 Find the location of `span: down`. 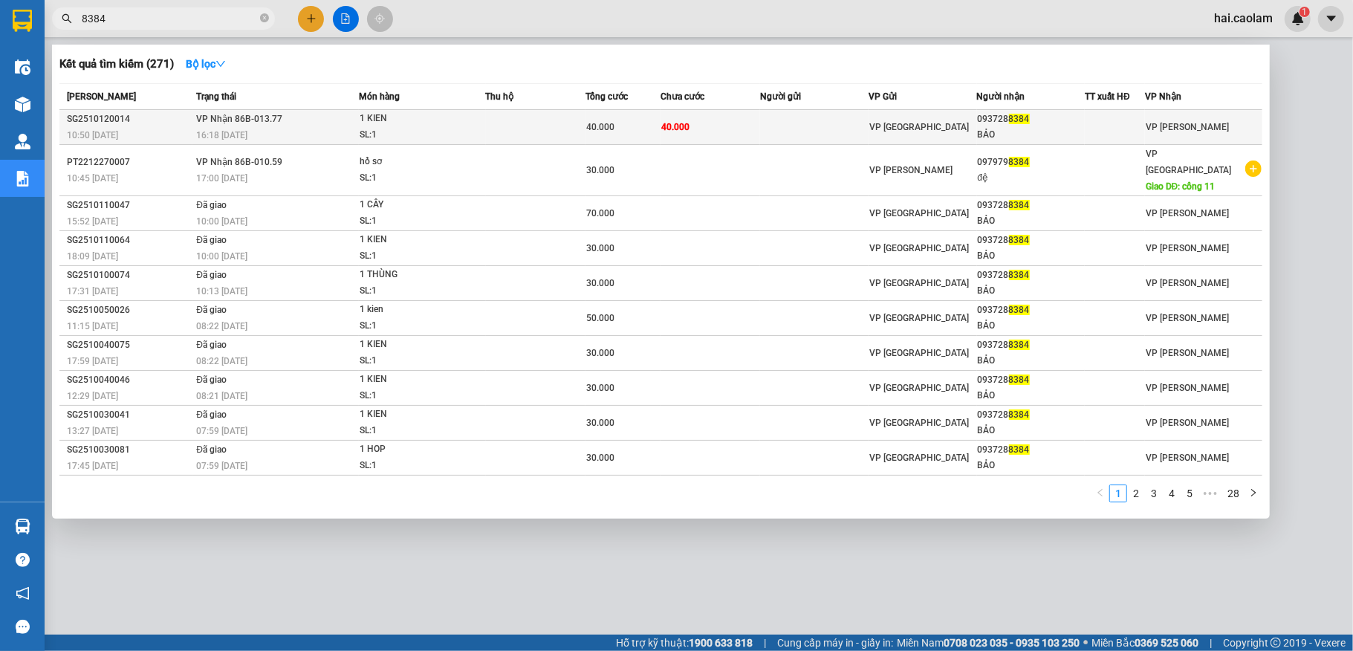

span: down is located at coordinates (221, 64).